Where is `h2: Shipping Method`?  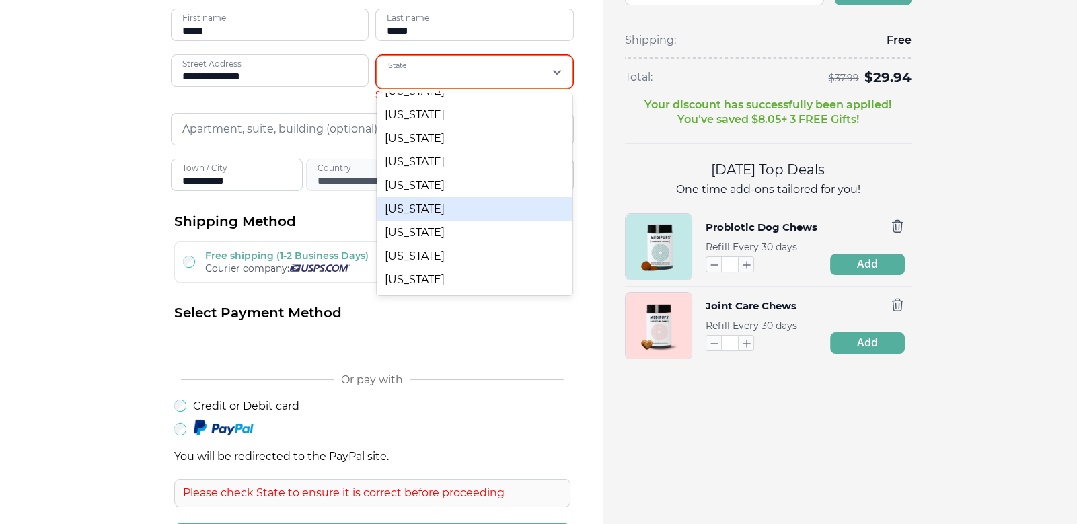
h2: Shipping Method is located at coordinates (372, 221).